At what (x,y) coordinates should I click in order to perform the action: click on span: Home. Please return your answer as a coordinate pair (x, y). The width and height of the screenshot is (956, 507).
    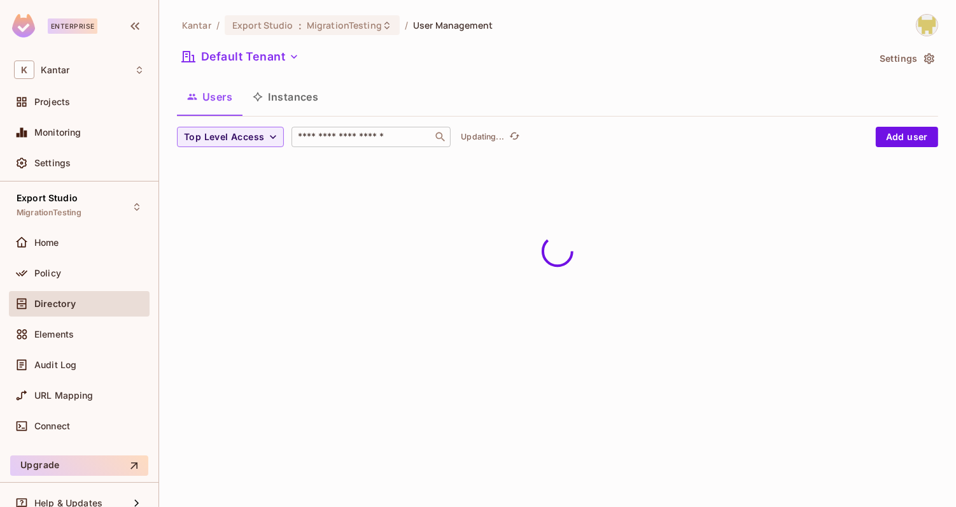
    Looking at the image, I should click on (46, 243).